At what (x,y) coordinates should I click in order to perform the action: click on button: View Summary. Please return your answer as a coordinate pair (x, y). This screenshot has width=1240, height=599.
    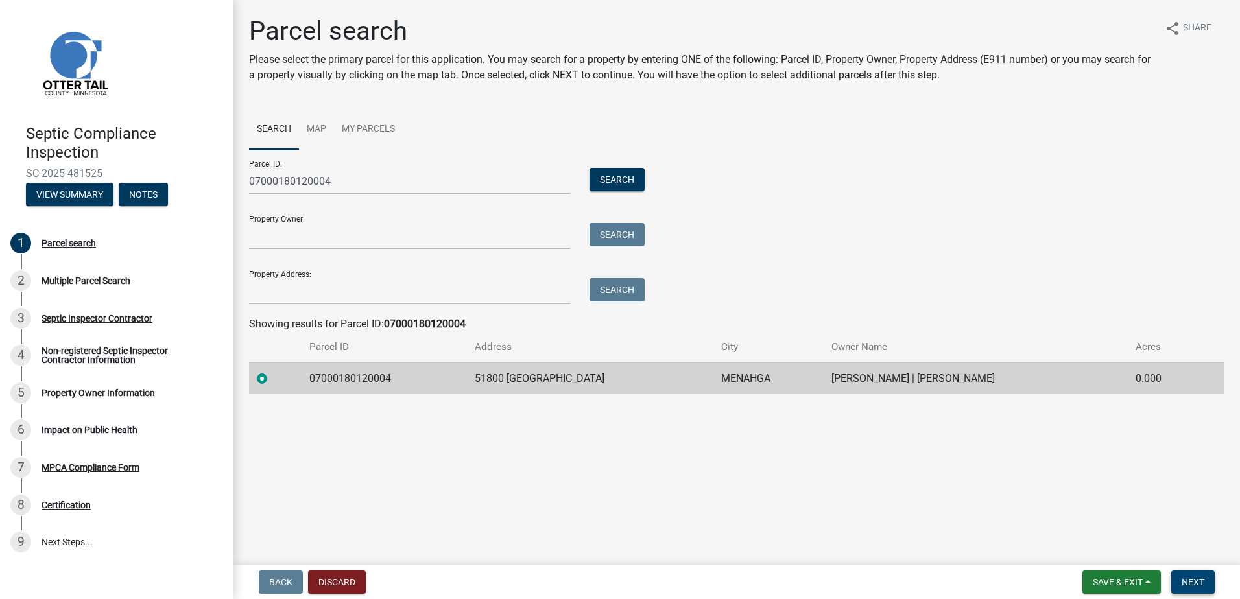
    Looking at the image, I should click on (69, 195).